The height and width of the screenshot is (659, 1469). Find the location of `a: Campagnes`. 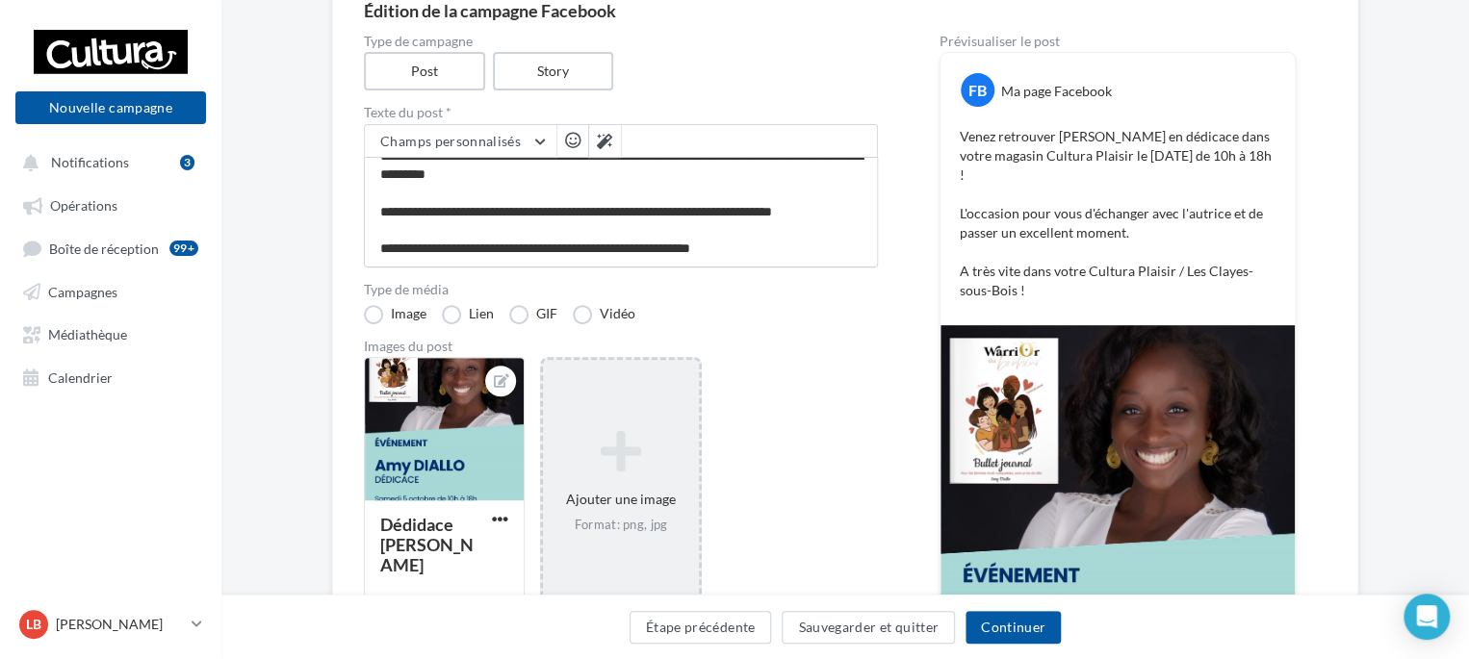

a: Campagnes is located at coordinates (111, 291).